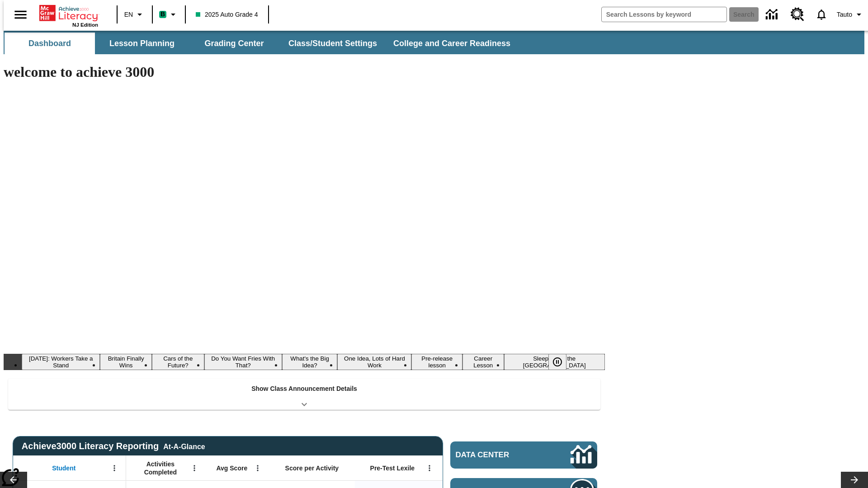 Image resolution: width=868 pixels, height=488 pixels. What do you see at coordinates (498, 455) in the screenshot?
I see `span: Data Center` at bounding box center [498, 455].